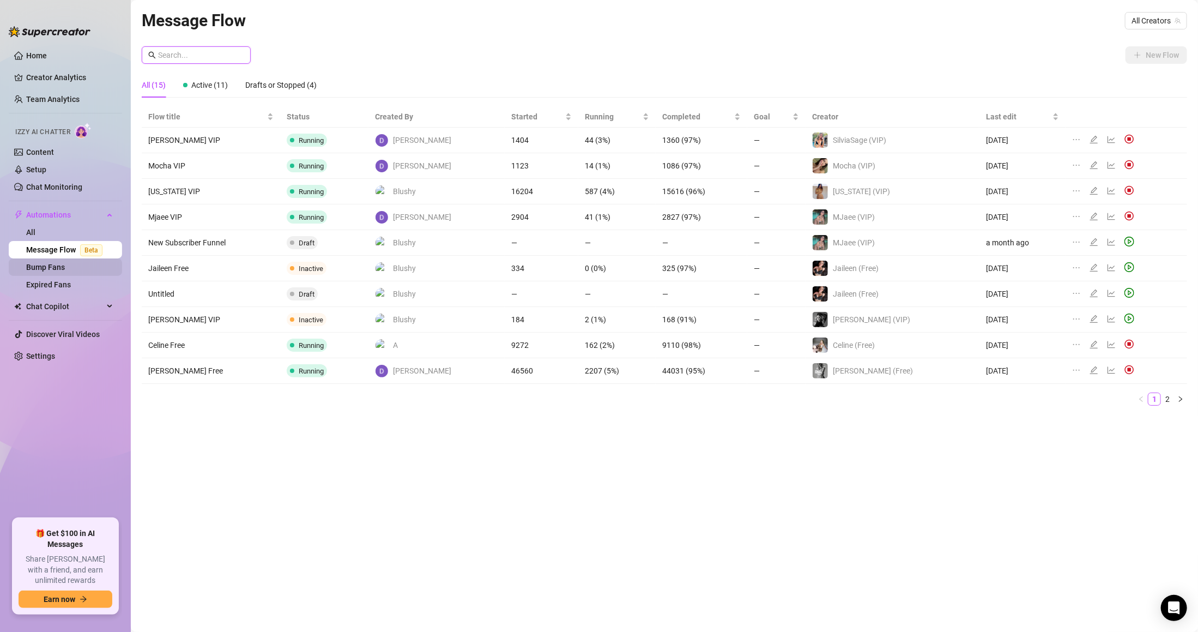  I want to click on button: New Flow, so click(1156, 55).